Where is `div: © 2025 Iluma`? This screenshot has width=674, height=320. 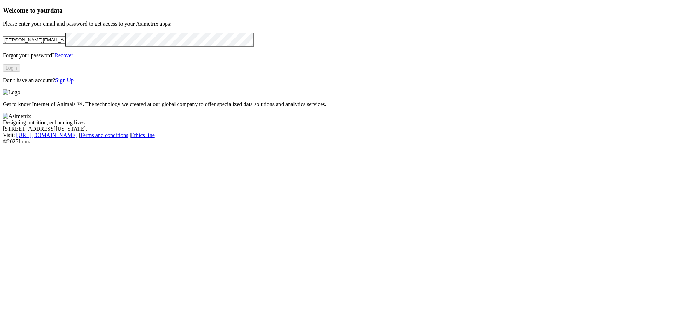 div: © 2025 Iluma is located at coordinates (337, 141).